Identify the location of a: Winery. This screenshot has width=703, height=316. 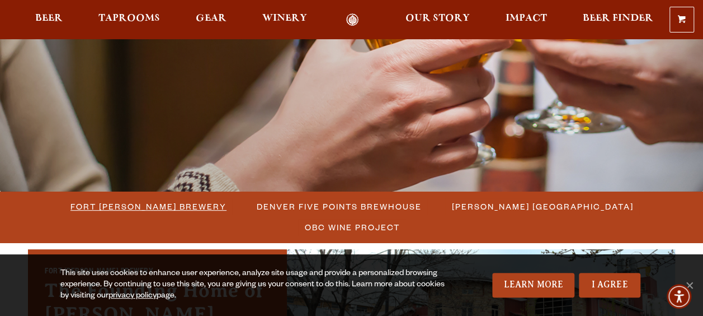
(285, 20).